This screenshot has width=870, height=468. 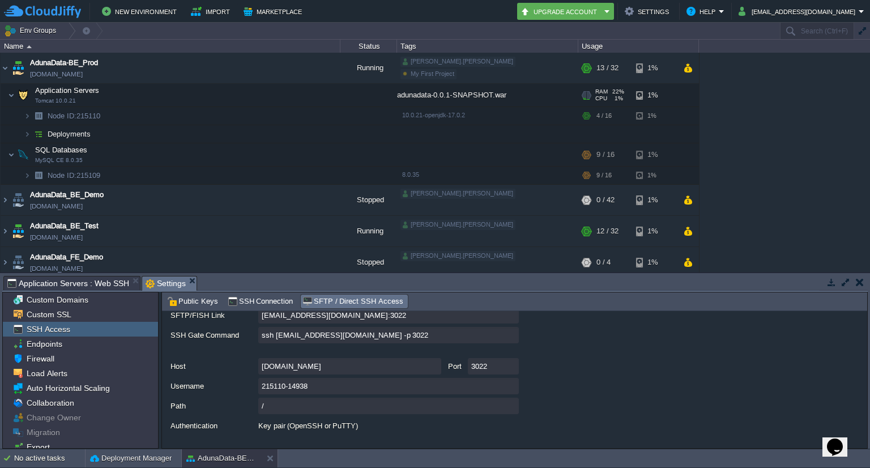 I want to click on label: SFTP/FISH Link, so click(x=213, y=314).